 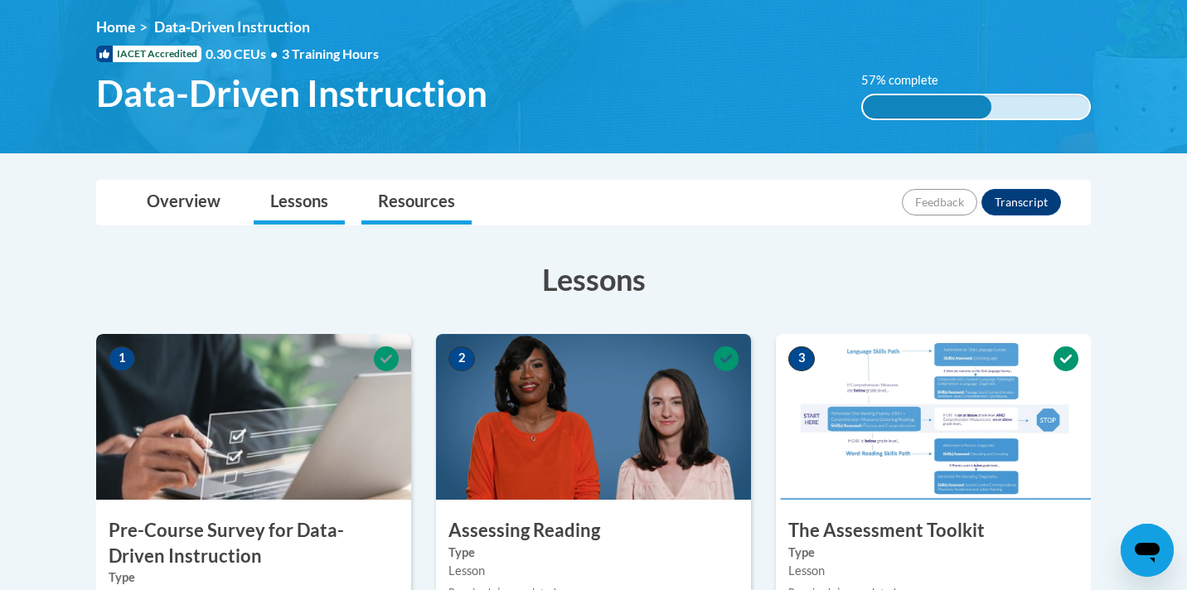 I want to click on span: 2, so click(x=462, y=359).